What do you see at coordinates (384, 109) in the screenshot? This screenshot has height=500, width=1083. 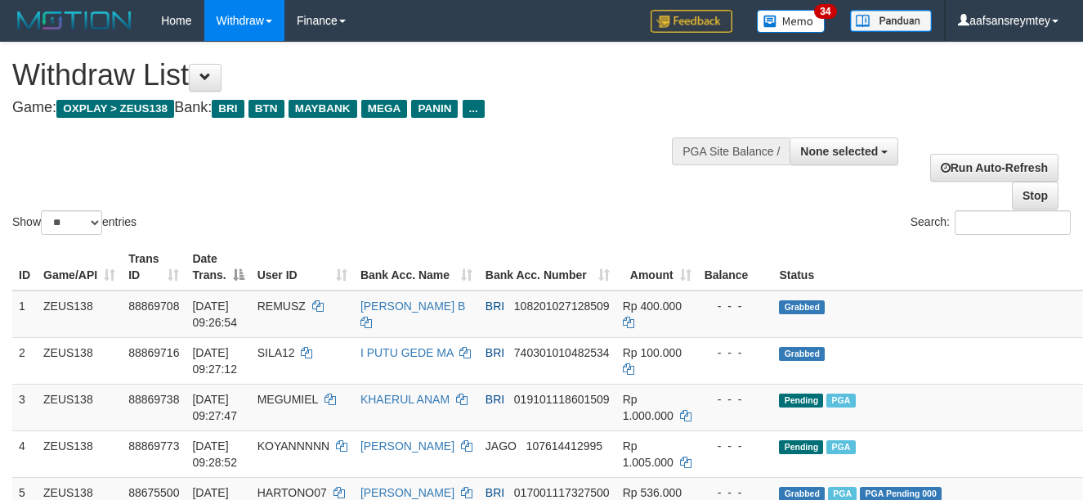 I see `span: MEGA` at bounding box center [384, 109].